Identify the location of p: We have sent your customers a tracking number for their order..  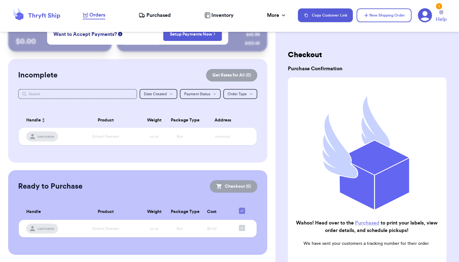
(366, 243).